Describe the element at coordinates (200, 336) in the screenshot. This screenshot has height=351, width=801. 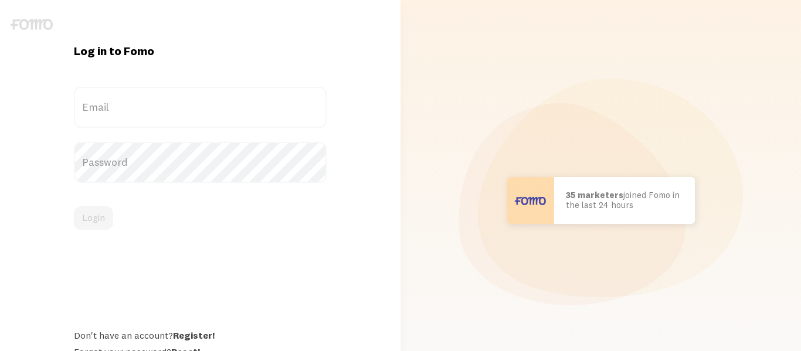
I see `div: Don't have an account?` at that location.